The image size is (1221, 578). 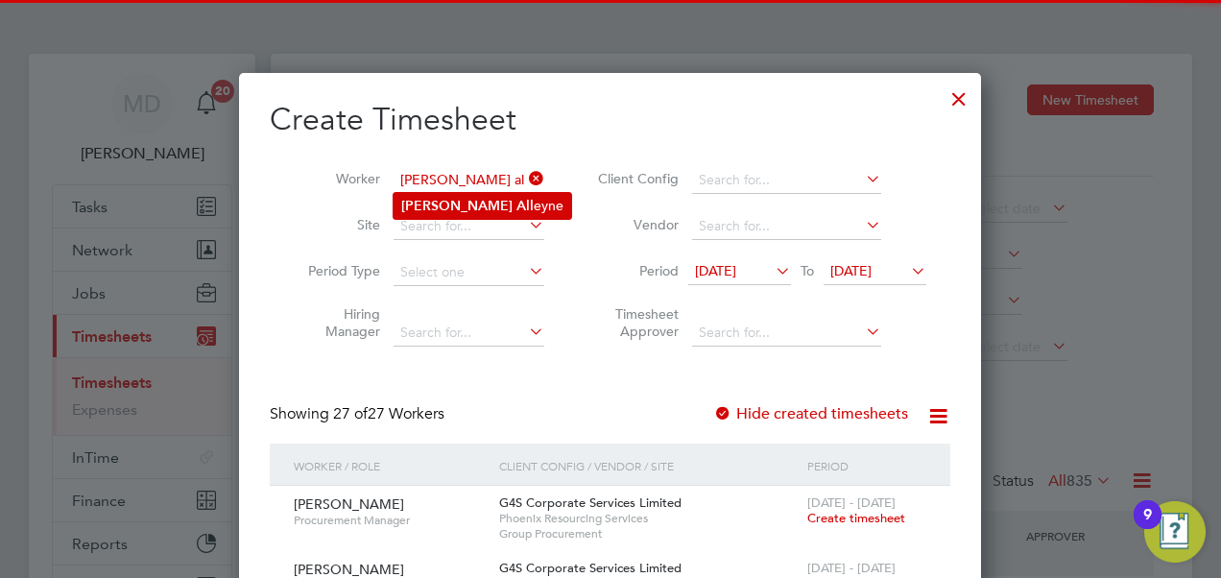 I want to click on label: Client Config, so click(x=635, y=179).